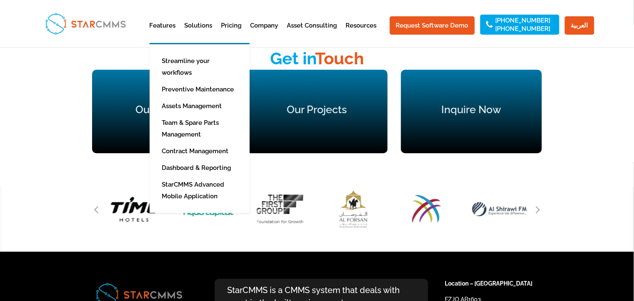 The image size is (634, 301). I want to click on a: Features, so click(163, 33).